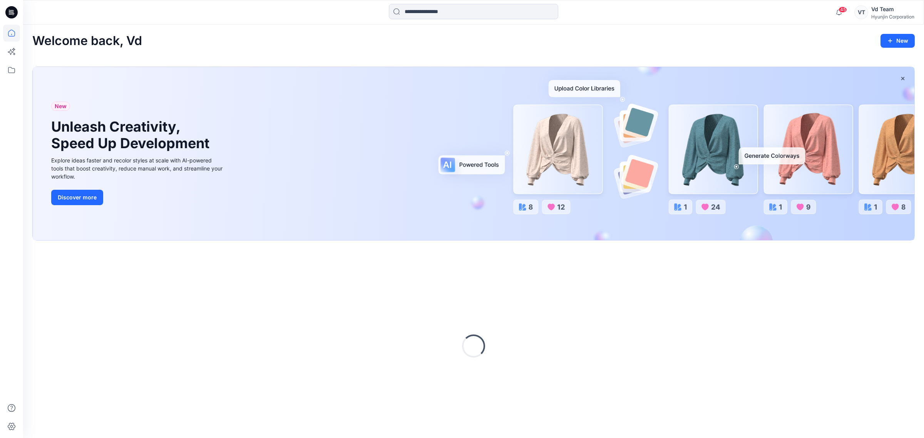  What do you see at coordinates (138, 168) in the screenshot?
I see `div: Explore ideas faster and recolor styles at scale with AI-powered tools that boost creativity, red...` at bounding box center [138, 168].